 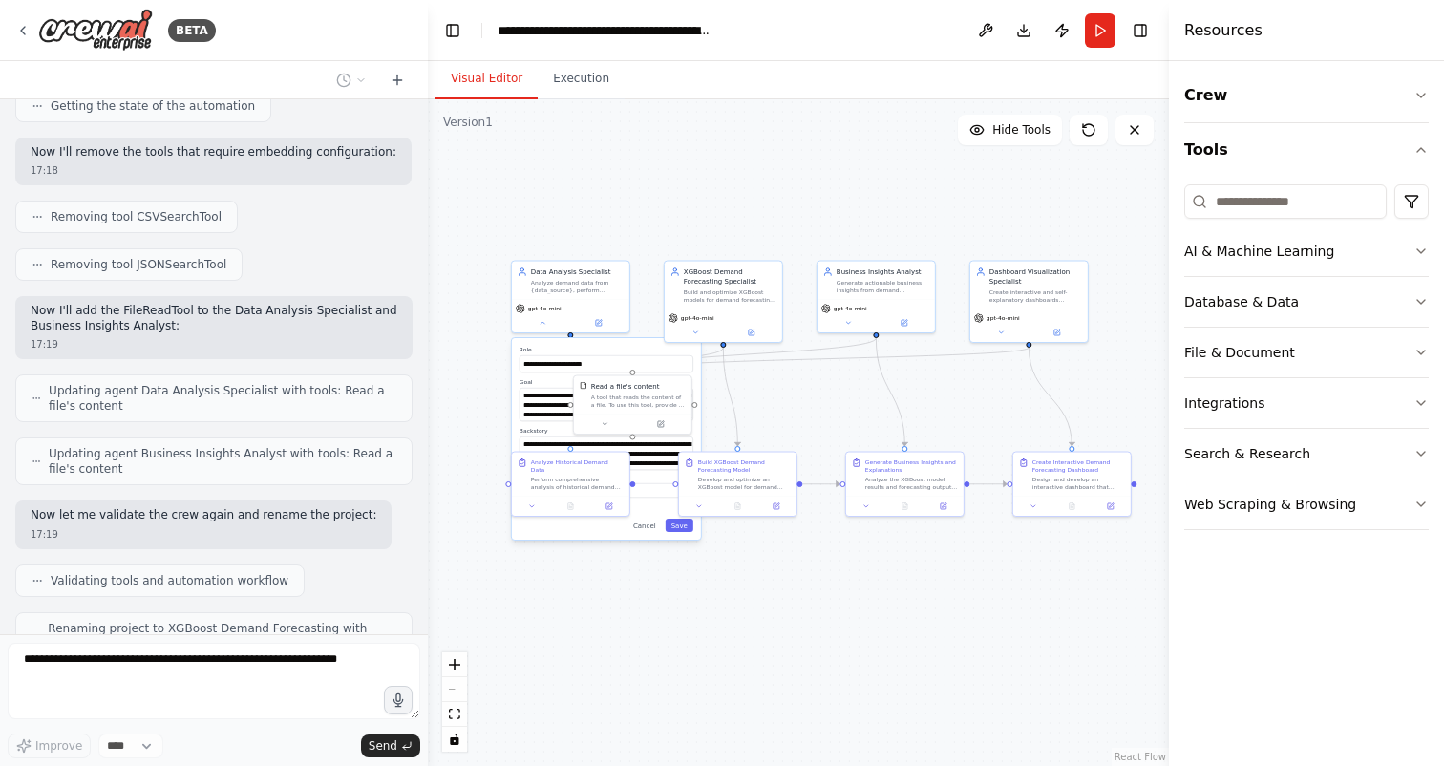 What do you see at coordinates (214, 318) in the screenshot?
I see `p: Now I'll add the FileReadTool to the Data Analysis Specialist and Business Insights Analyst:` at bounding box center [214, 318].